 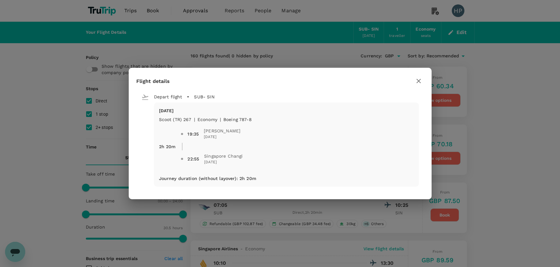 What do you see at coordinates (168, 97) in the screenshot?
I see `p: Depart flight` at bounding box center [168, 97].